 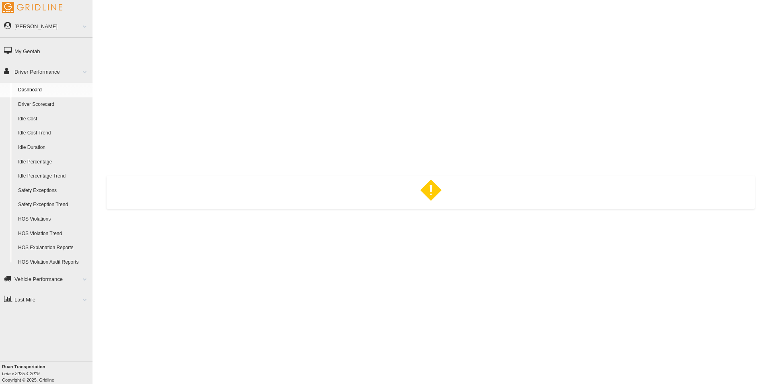 I want to click on i: beta v.2025.4.2019, so click(x=21, y=373).